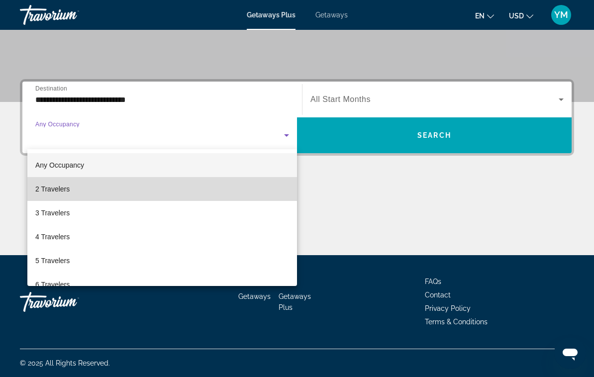 The height and width of the screenshot is (377, 594). I want to click on span: 6 Travelers, so click(52, 284).